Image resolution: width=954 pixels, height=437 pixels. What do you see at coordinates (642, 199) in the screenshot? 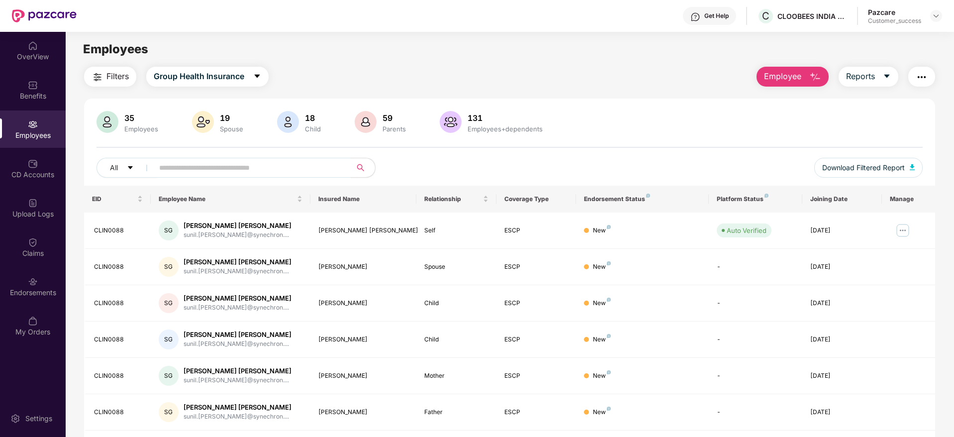
I see `div: Endorsement Status` at bounding box center [642, 199].